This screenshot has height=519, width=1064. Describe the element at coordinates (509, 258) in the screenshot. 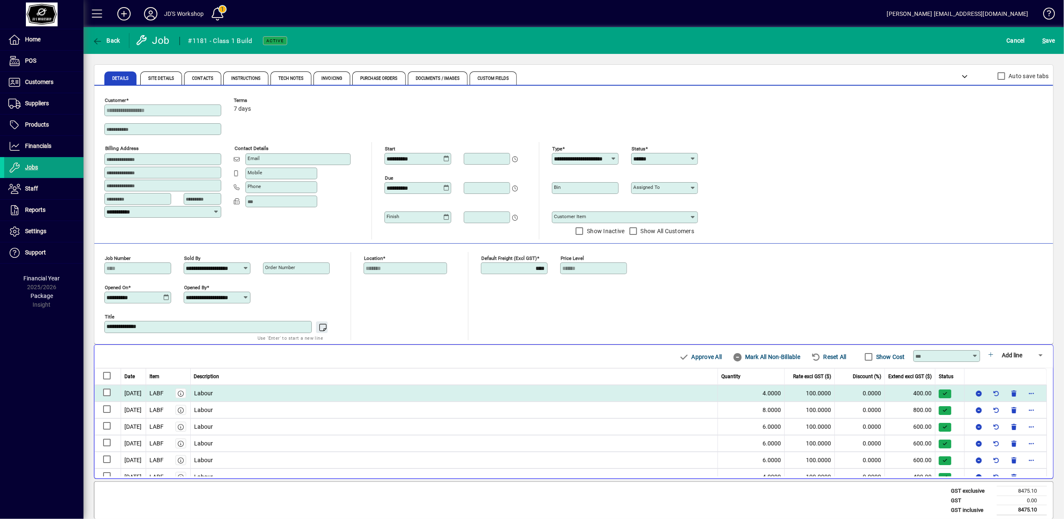

I see `mat-label: Default Freight (excl GST)` at that location.